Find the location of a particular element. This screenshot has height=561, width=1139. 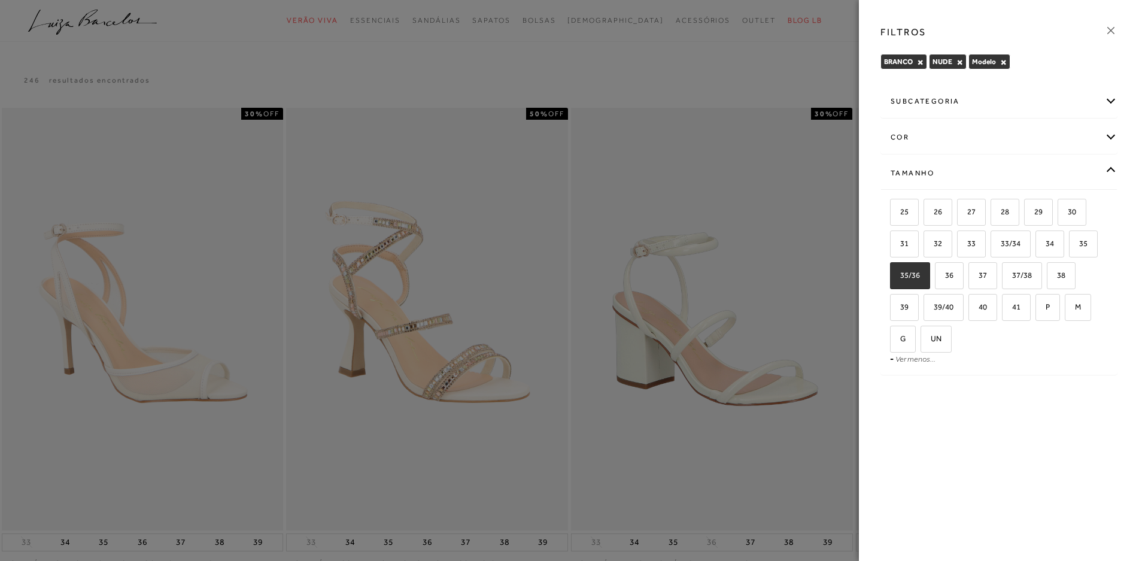

input: 30 is located at coordinates (1062, 214).